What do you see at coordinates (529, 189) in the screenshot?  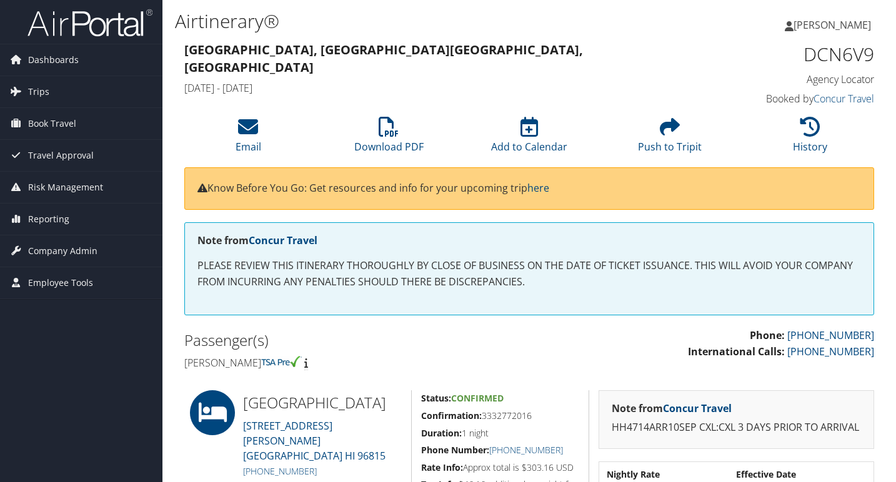 I see `p: Know Before You Go: Get resources and info for your upcoming trip` at bounding box center [529, 189].